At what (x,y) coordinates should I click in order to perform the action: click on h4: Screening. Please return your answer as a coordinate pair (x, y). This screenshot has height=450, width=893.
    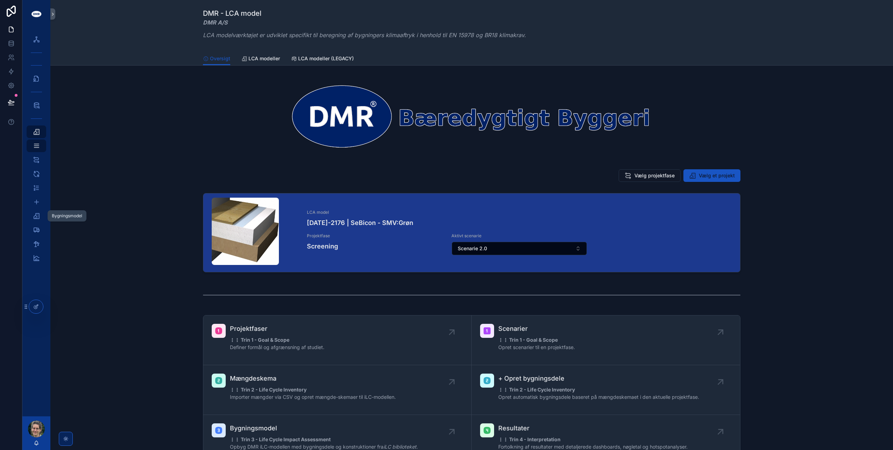
    Looking at the image, I should click on (375, 246).